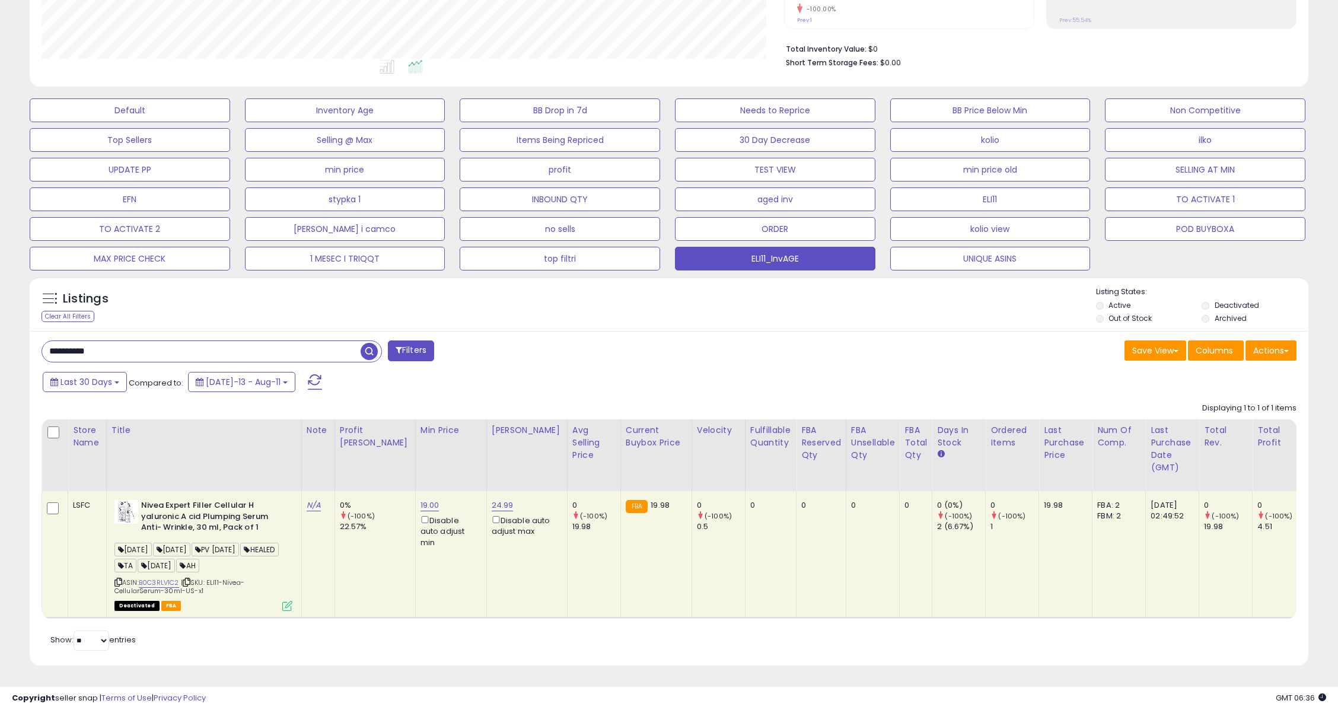  What do you see at coordinates (770, 436) in the screenshot?
I see `div: Fulfillable Quantity` at bounding box center [770, 436].